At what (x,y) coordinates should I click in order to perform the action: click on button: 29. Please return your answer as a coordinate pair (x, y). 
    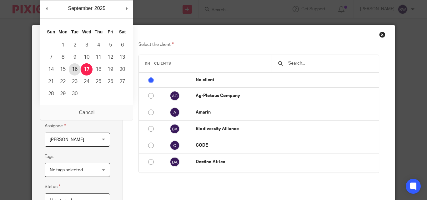
    Looking at the image, I should click on (63, 94).